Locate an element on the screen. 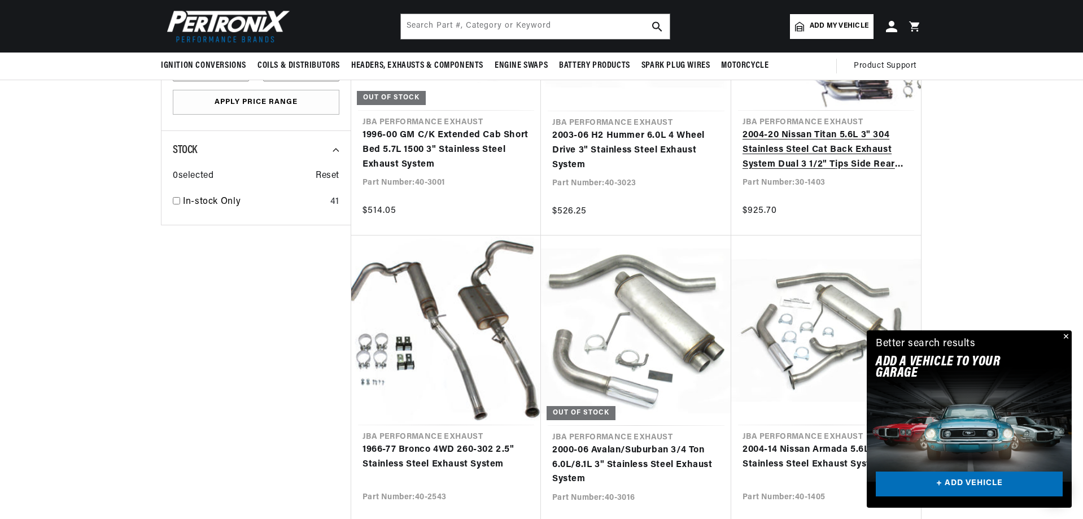 The width and height of the screenshot is (1083, 519). summary: Coils & Distributors is located at coordinates (299, 66).